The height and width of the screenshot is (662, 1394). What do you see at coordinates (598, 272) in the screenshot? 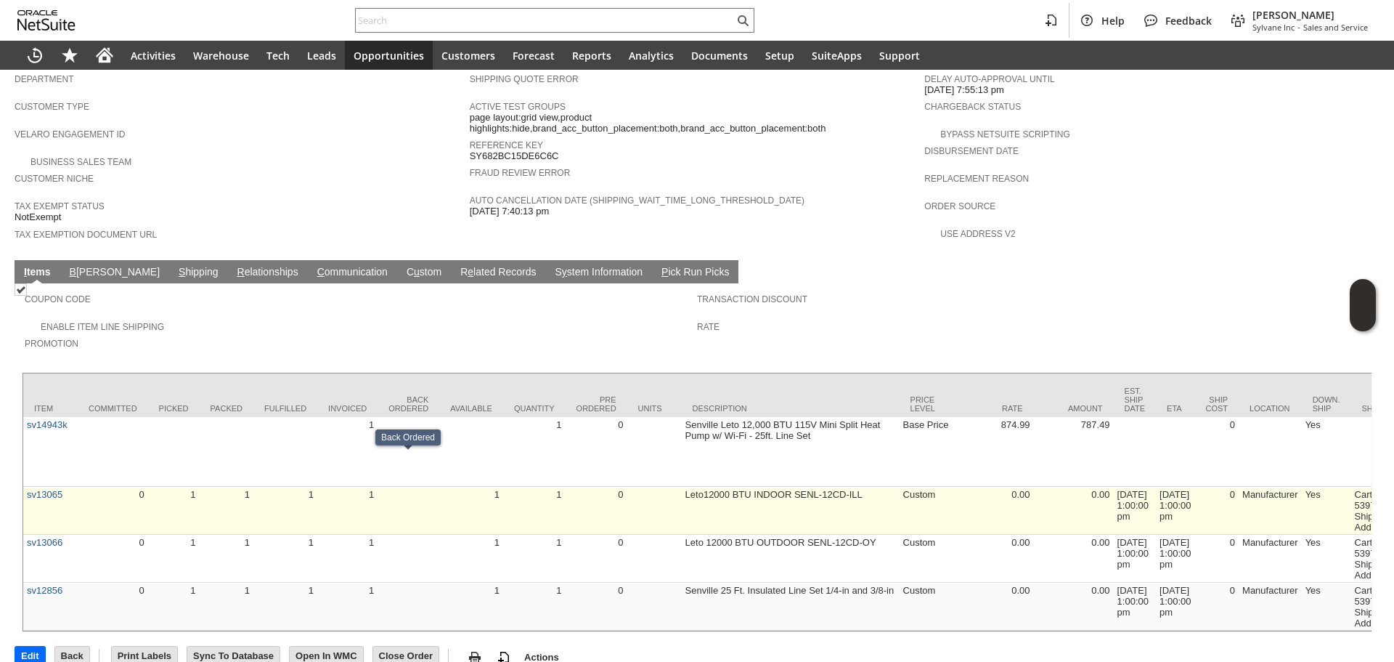
I see `a: System Information` at bounding box center [598, 272].